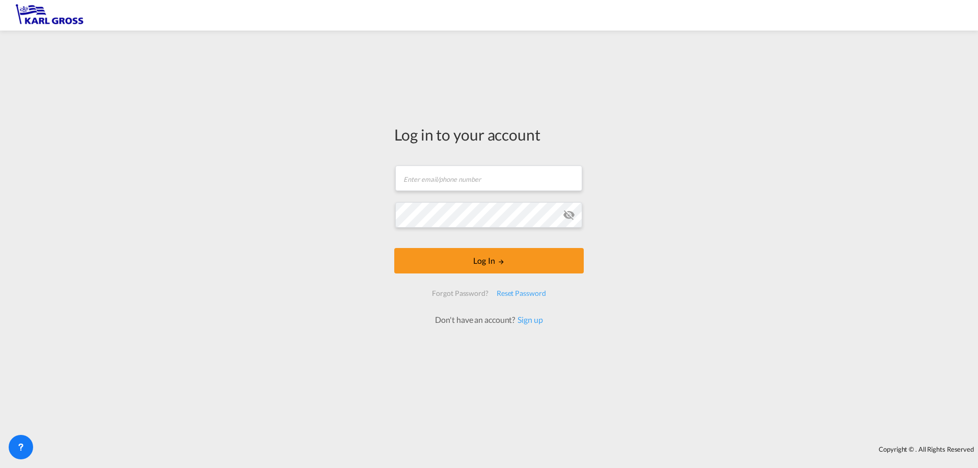  Describe the element at coordinates (529, 320) in the screenshot. I see `a: Sign up` at that location.